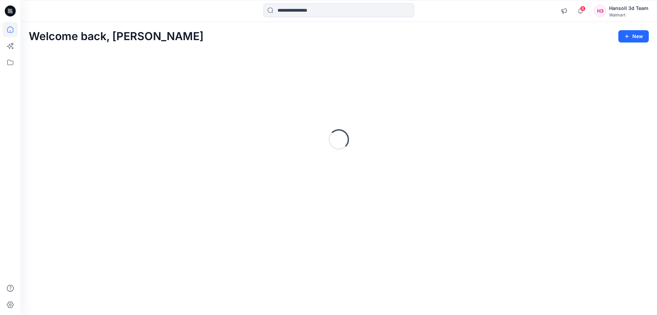 The image size is (657, 315). I want to click on span: 8, so click(583, 9).